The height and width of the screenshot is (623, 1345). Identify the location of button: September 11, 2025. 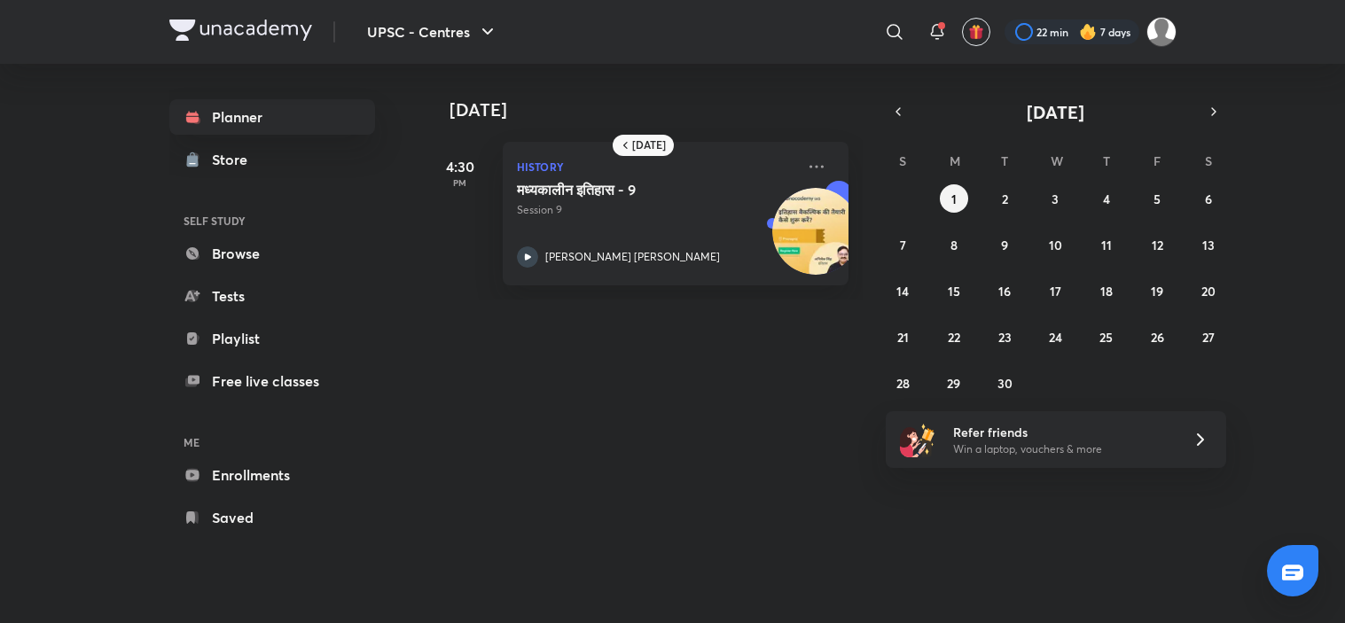
(1106, 245).